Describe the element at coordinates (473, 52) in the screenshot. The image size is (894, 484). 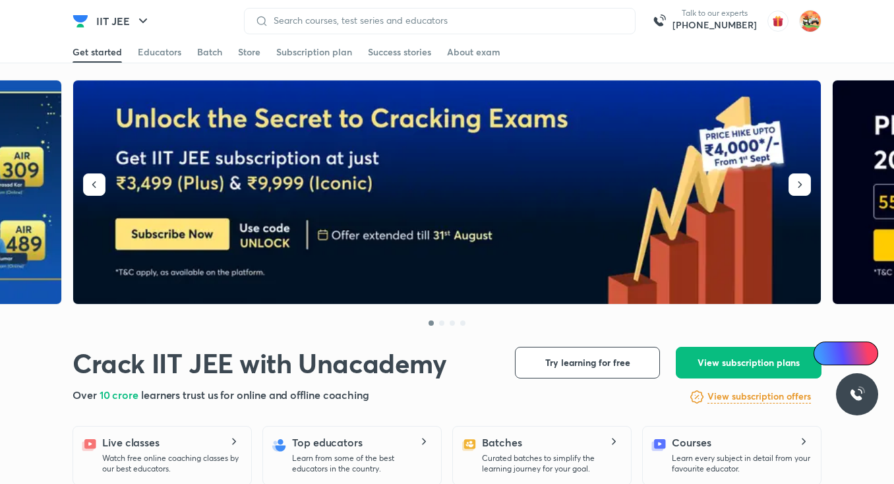
I see `div: About exam` at that location.